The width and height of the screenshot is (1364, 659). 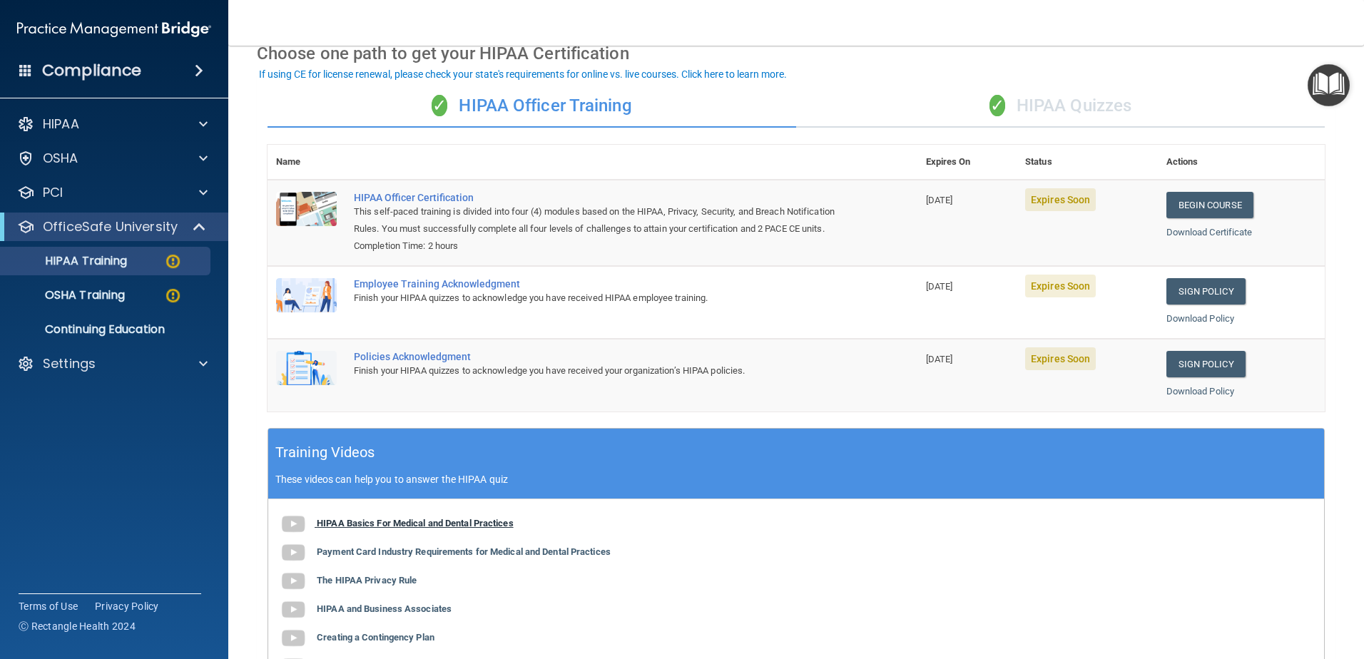 I want to click on button: If using CE for license renewal, please check your state's requirements for online vs. live cours..., so click(x=523, y=74).